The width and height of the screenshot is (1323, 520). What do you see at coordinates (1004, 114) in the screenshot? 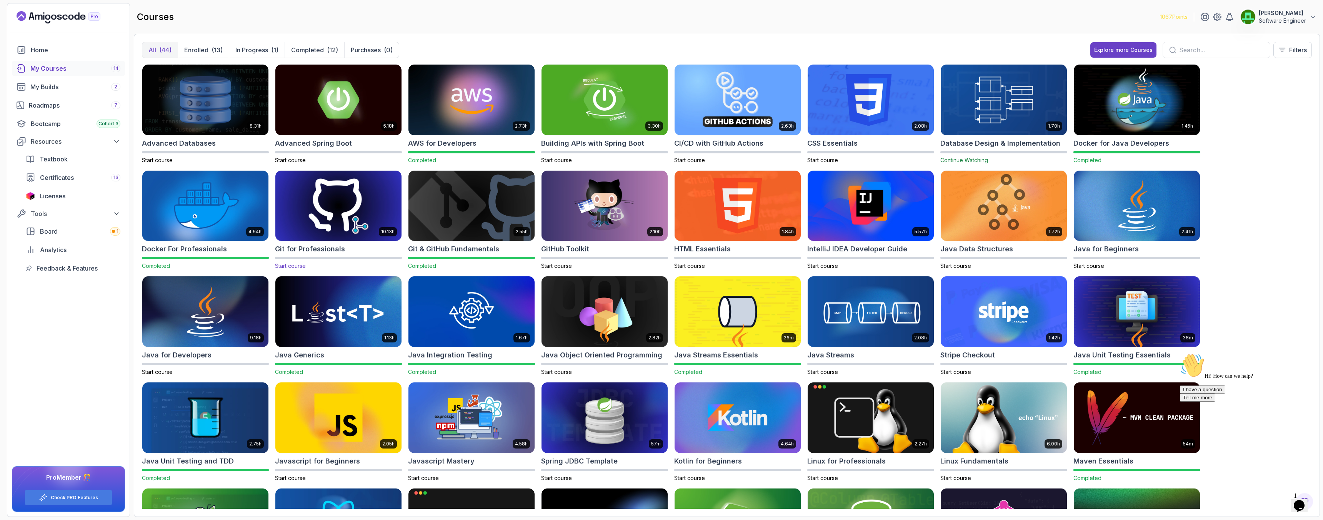
I see `a: Database Design & Implementation card1.70hDatabase Design & ImplementationContinue Watching` at bounding box center [1004, 114].